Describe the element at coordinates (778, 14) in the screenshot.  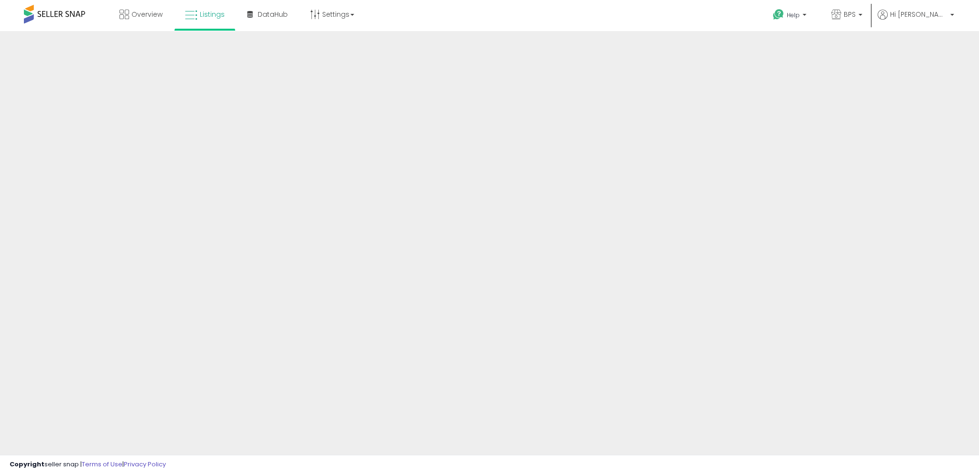
I see `i: Get Help` at that location.